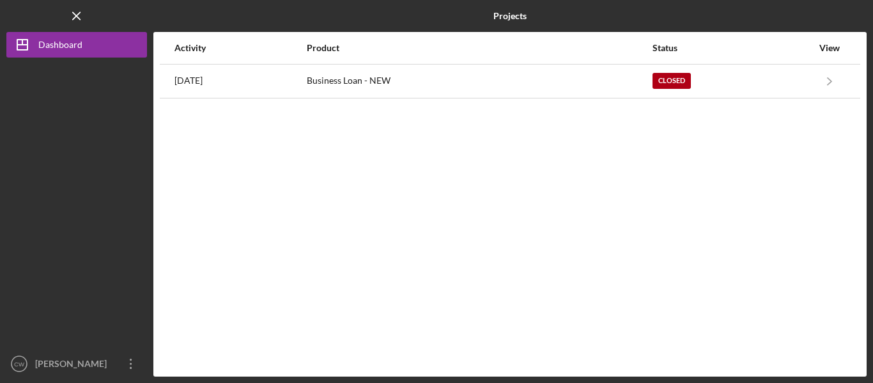 The height and width of the screenshot is (383, 873). What do you see at coordinates (671, 80) in the screenshot?
I see `div: Closed` at bounding box center [671, 80].